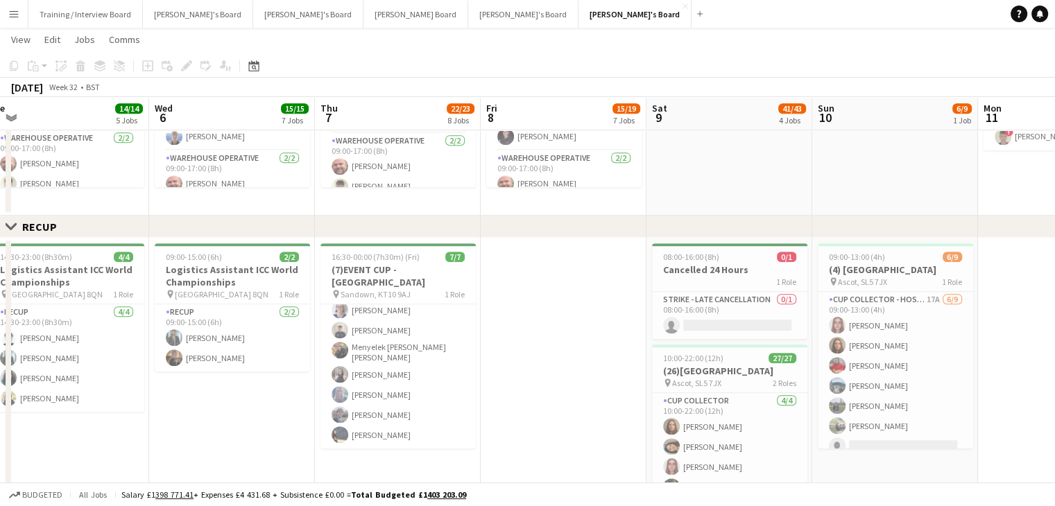 The height and width of the screenshot is (506, 1055). I want to click on span: Sandown, KT10 9AJ, so click(375, 294).